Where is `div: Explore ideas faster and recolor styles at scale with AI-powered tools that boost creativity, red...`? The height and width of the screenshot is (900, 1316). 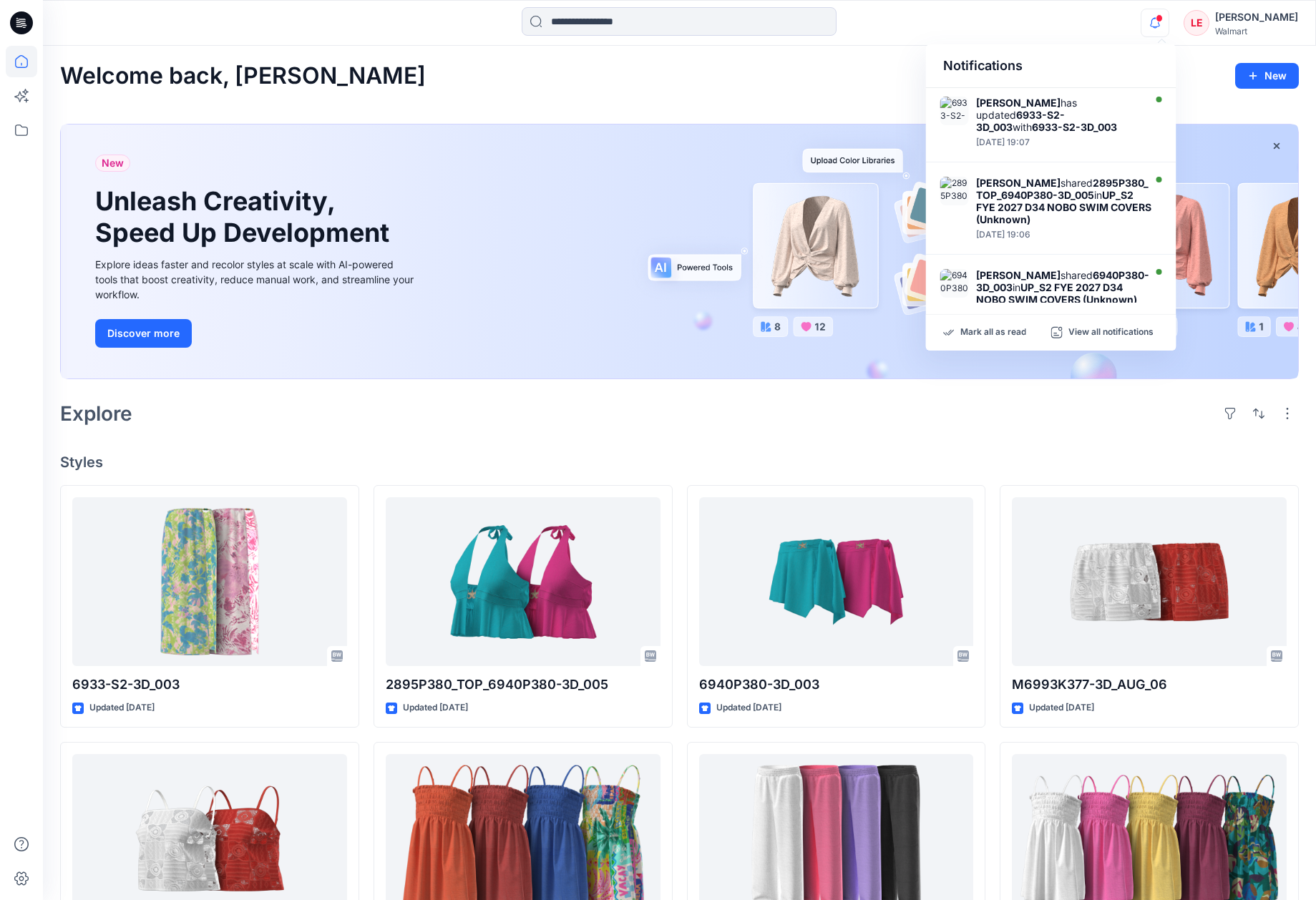 div: Explore ideas faster and recolor styles at scale with AI-powered tools that boost creativity, red... is located at coordinates (256, 279).